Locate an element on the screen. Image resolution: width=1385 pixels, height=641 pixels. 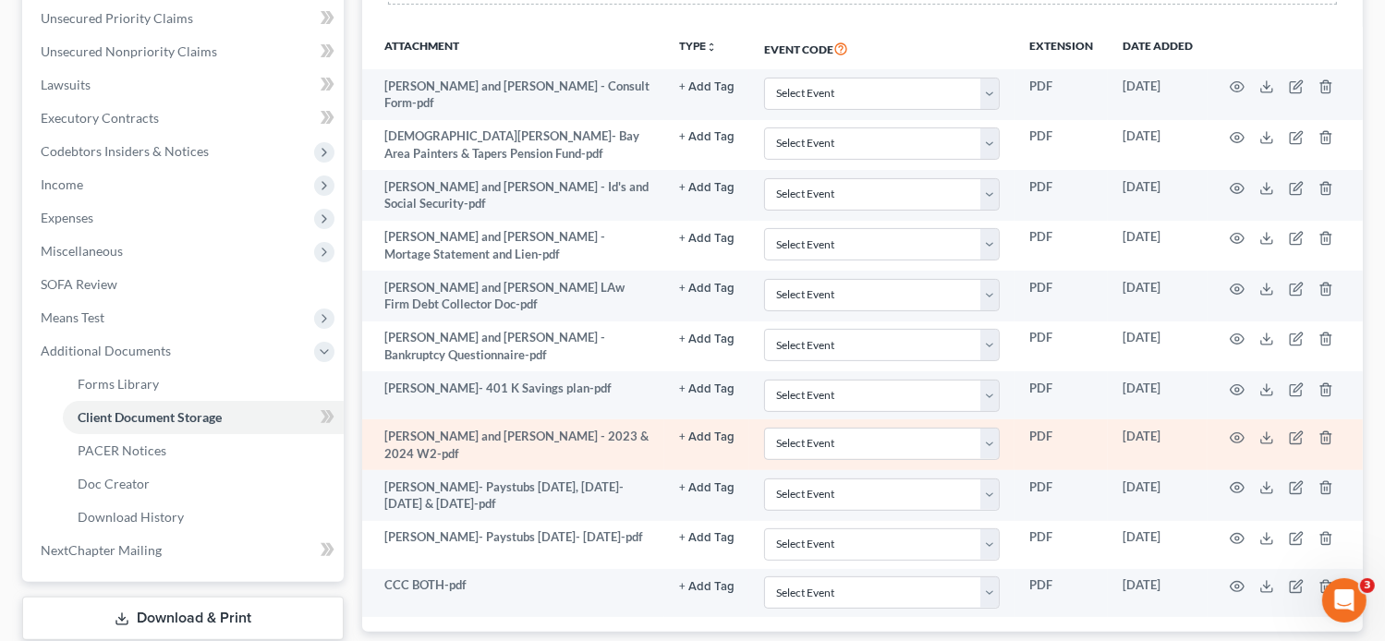
span: Doc Creator is located at coordinates (114, 483).